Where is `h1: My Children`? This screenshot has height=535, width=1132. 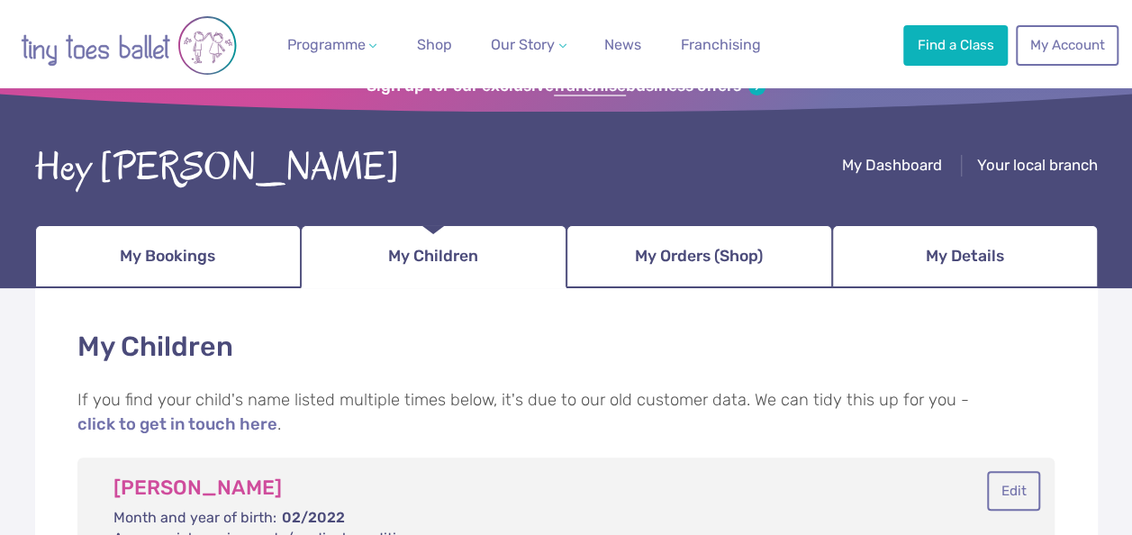 h1: My Children is located at coordinates (566, 347).